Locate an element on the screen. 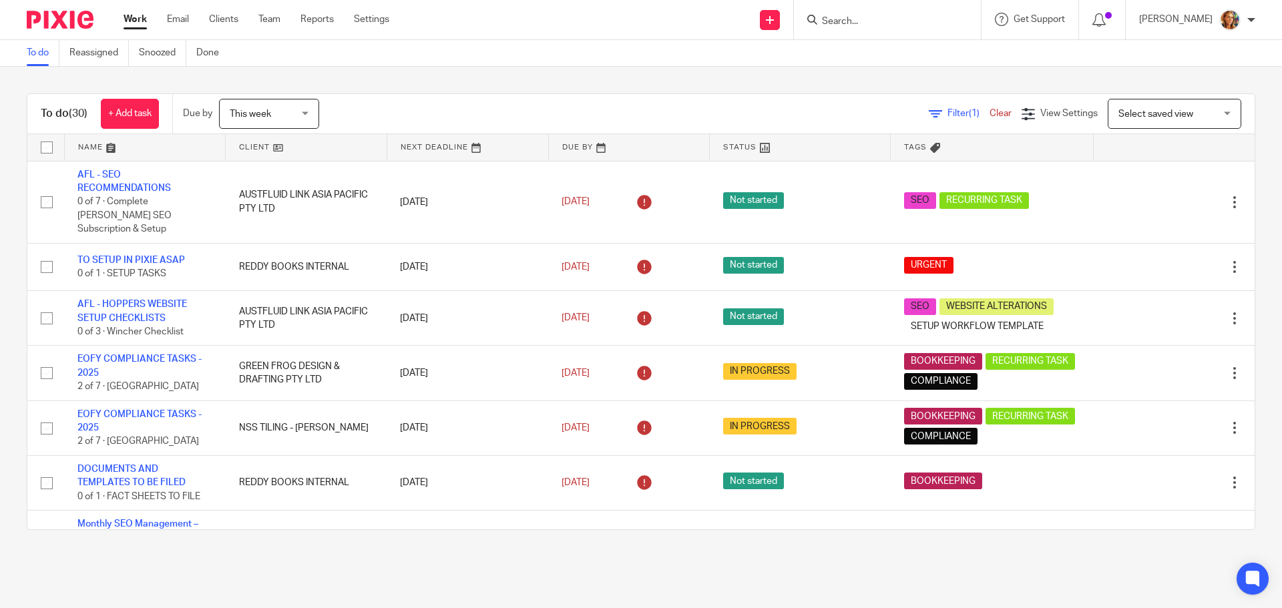 The image size is (1282, 608). span: Get Support is located at coordinates (1039, 19).